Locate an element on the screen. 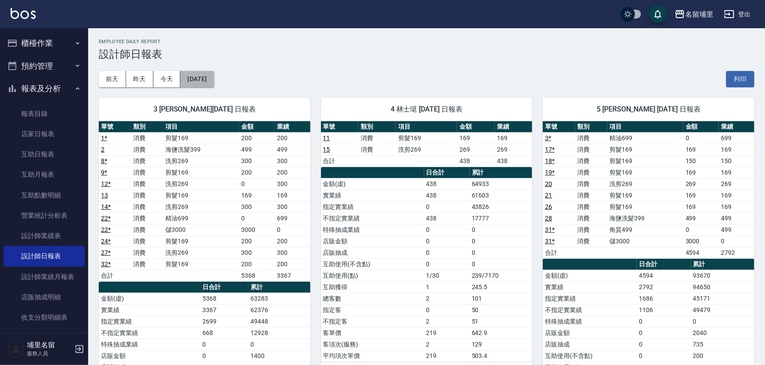  img: Logo is located at coordinates (23, 13).